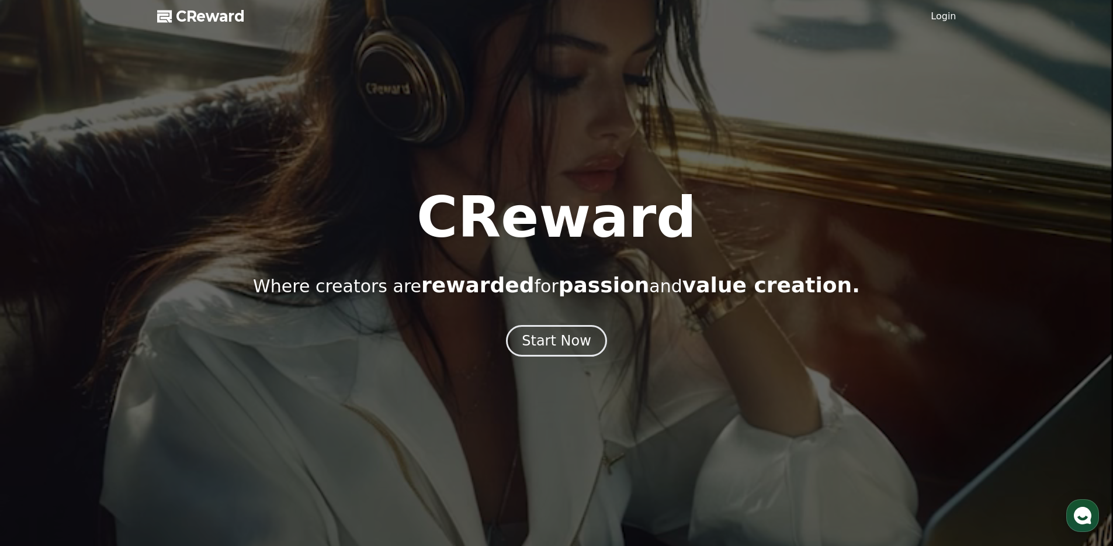  What do you see at coordinates (604, 285) in the screenshot?
I see `span: passion` at bounding box center [604, 285].